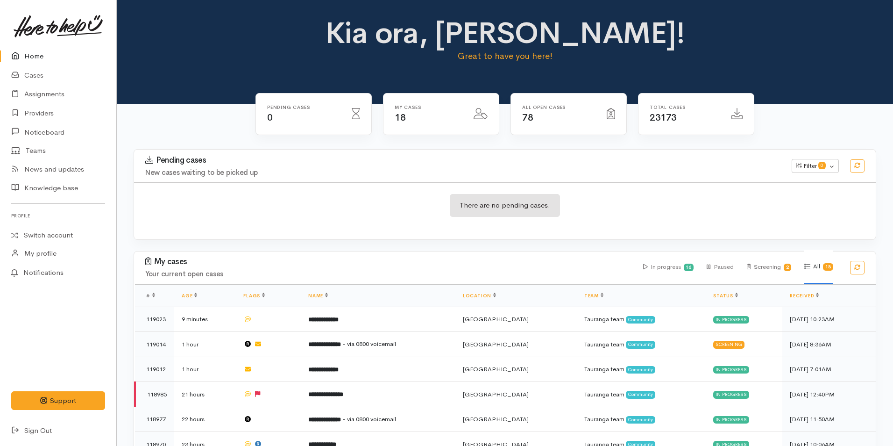 The height and width of the screenshot is (446, 893). Describe the element at coordinates (389, 274) in the screenshot. I see `h4: Your current open cases` at that location.